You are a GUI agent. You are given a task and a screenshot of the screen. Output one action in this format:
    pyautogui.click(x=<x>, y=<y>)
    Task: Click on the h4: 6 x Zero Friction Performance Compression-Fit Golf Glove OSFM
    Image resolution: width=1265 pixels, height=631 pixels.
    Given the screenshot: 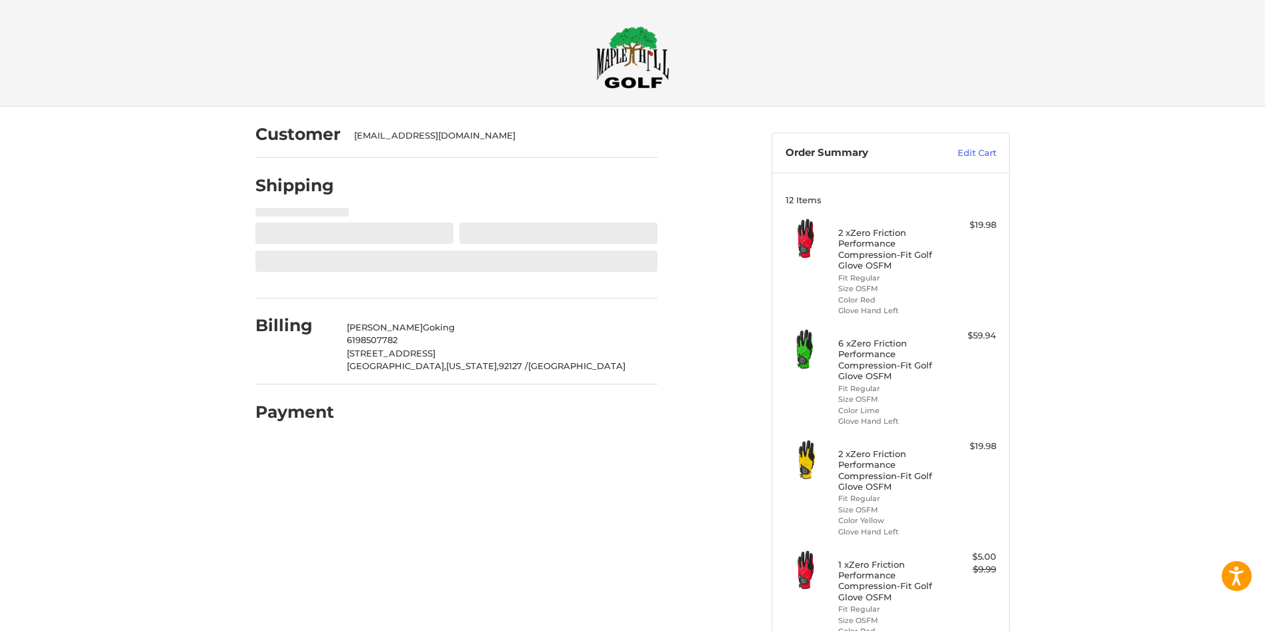 What is the action you would take?
    pyautogui.click(x=889, y=359)
    